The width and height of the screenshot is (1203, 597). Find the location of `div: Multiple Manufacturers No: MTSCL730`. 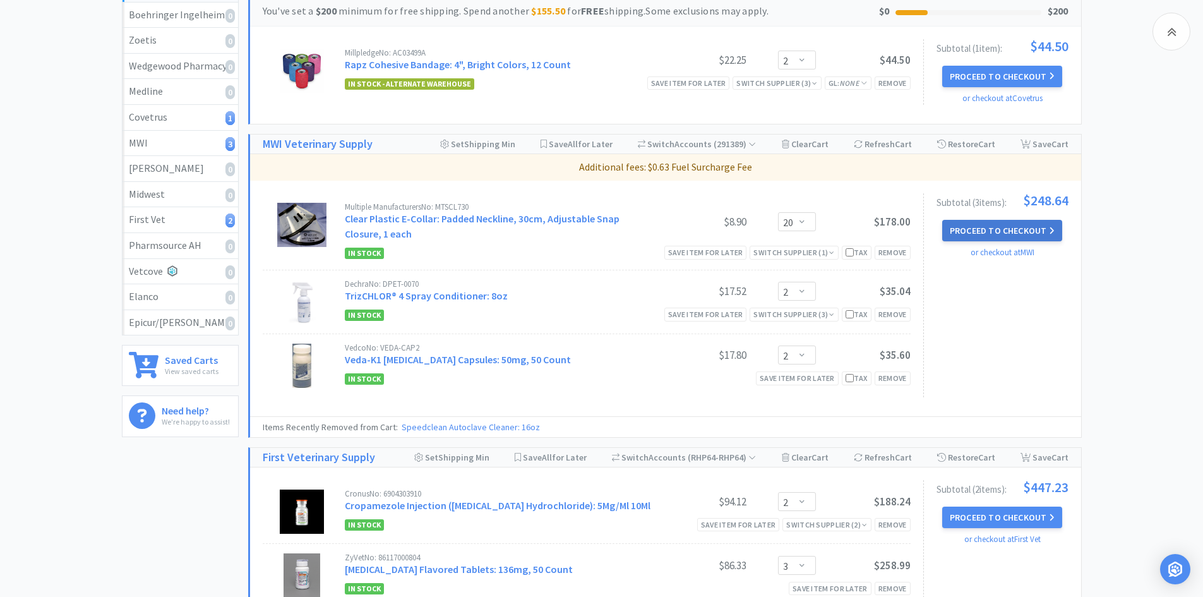

div: Multiple Manufacturers No: MTSCL730 is located at coordinates (498, 206).